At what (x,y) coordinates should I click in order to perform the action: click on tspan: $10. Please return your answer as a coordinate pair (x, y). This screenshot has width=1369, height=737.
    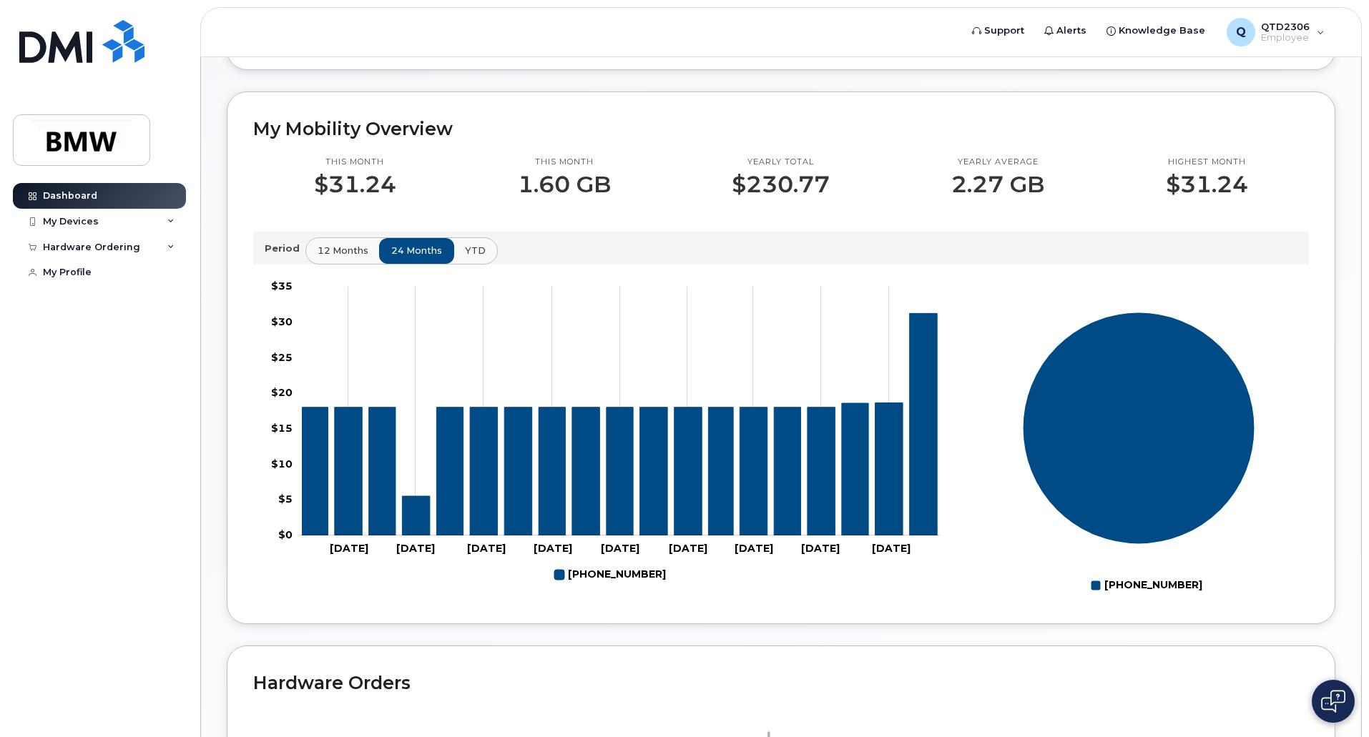
    Looking at the image, I should click on (282, 463).